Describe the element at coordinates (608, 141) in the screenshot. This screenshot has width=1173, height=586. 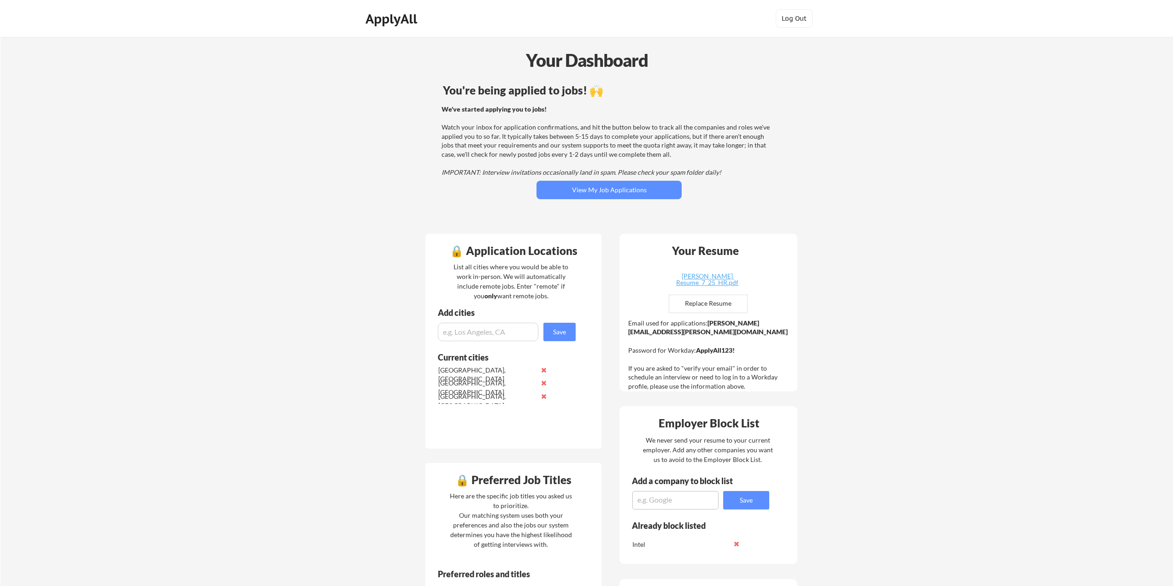
I see `div: Watch your inbox for application confirmations, and hit the button below to track all the compani...` at that location.